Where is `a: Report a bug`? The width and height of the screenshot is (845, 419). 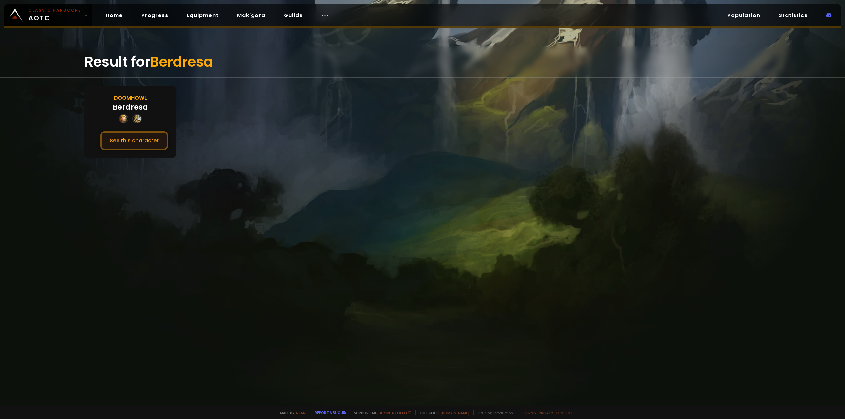
a: Report a bug is located at coordinates (327, 413).